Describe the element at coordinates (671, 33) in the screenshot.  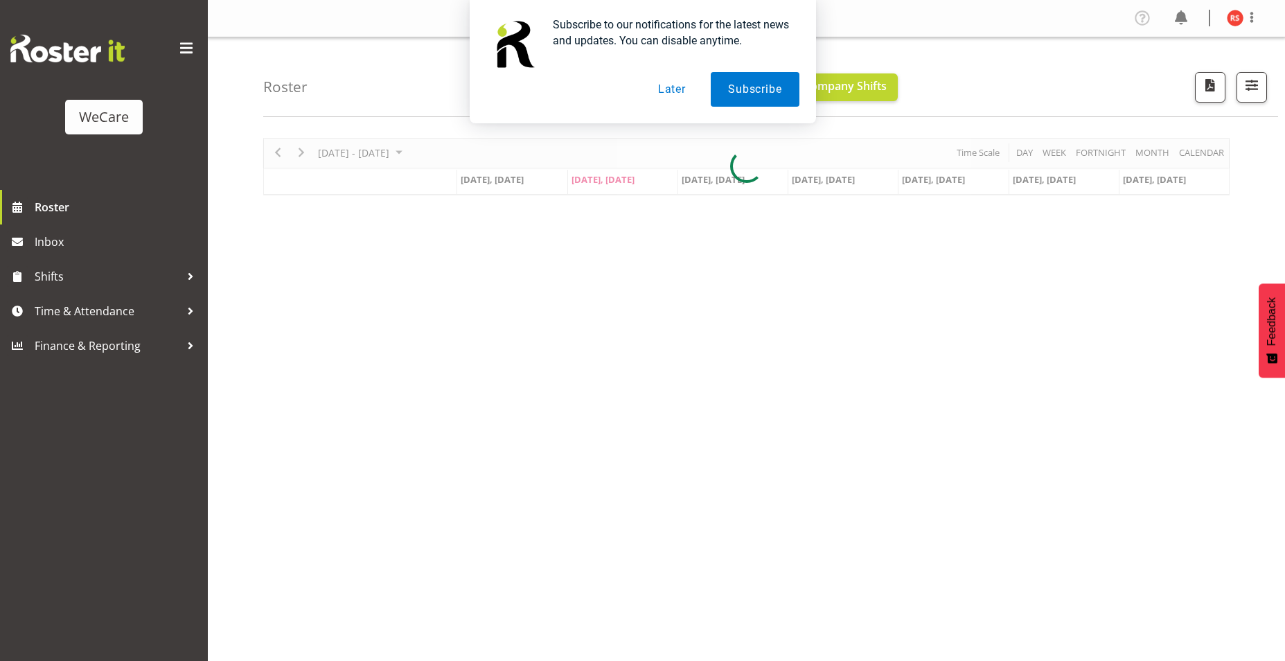
I see `div: Subscribe to our notifications for the latest news and updates. You can disable anytime.` at that location.